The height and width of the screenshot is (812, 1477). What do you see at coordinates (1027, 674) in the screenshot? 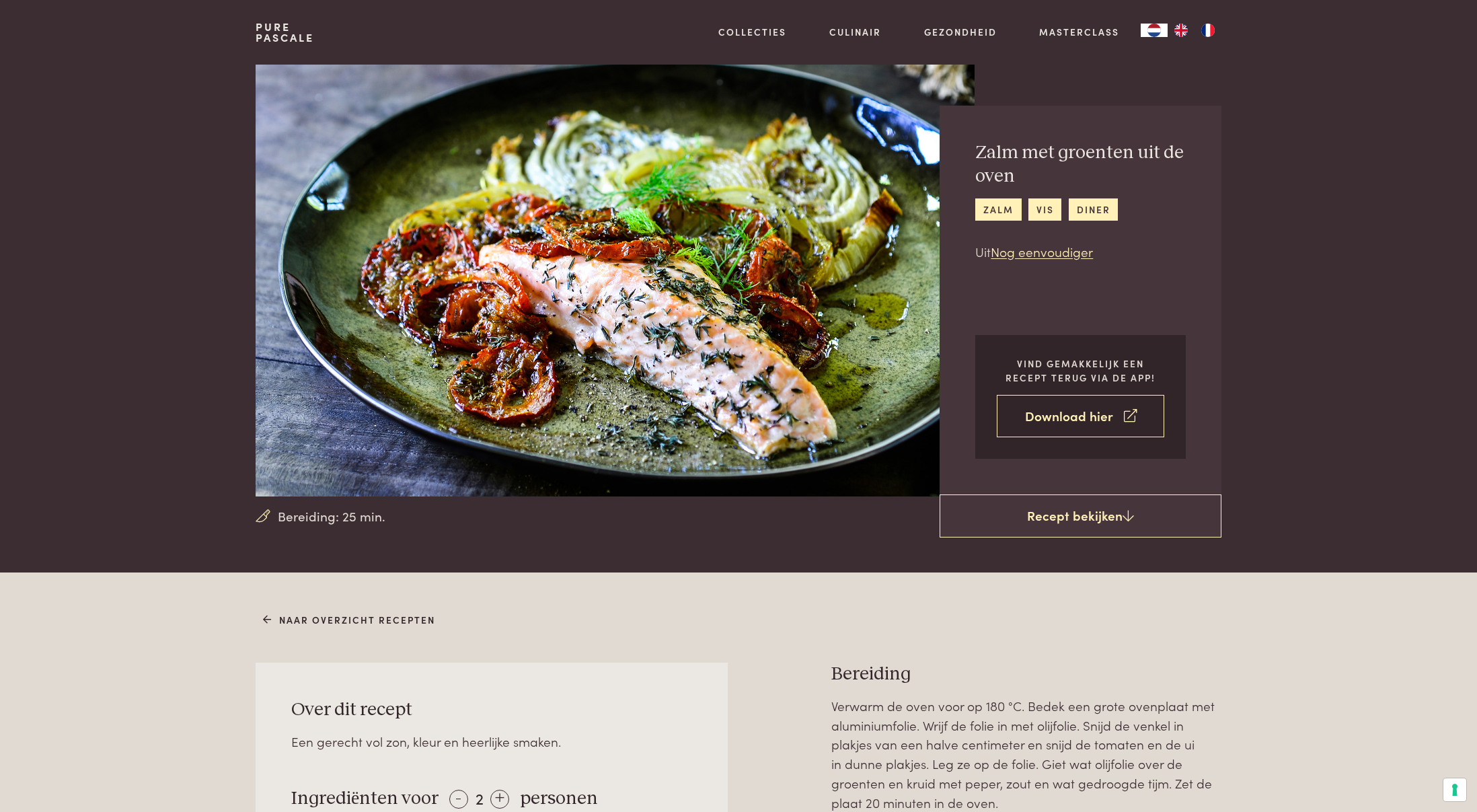
I see `h3: Bereiding` at bounding box center [1027, 674].